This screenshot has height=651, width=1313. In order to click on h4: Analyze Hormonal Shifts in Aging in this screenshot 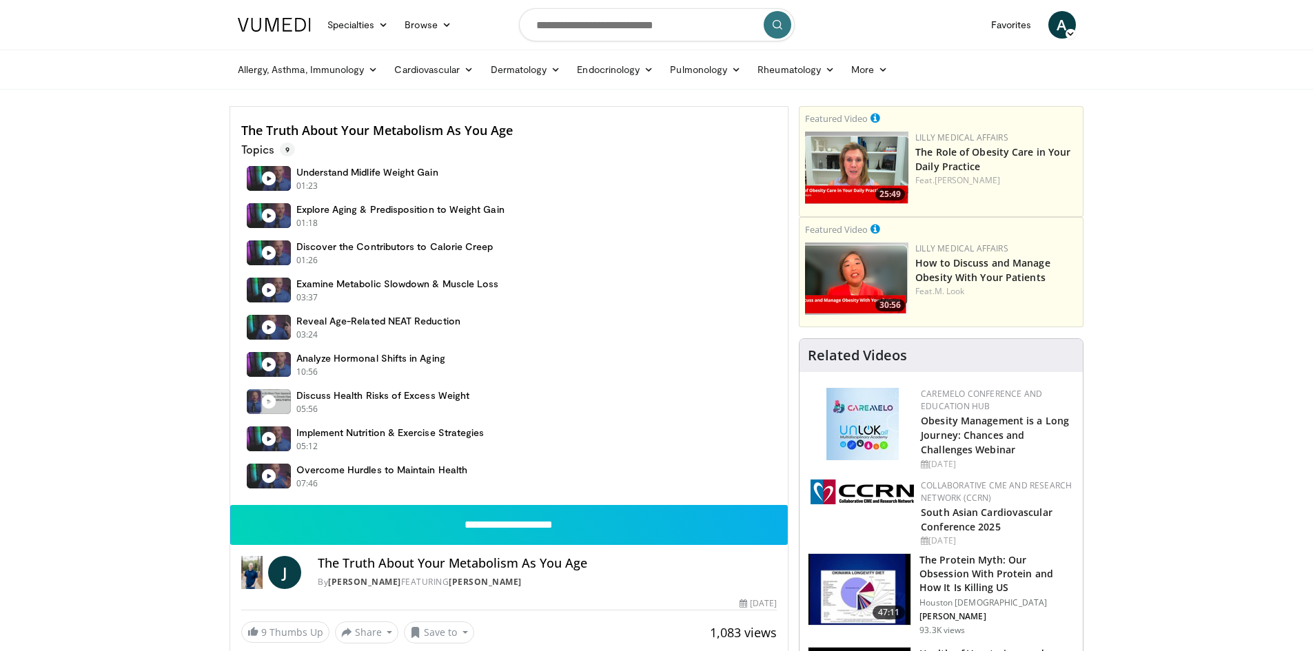, I will do `click(371, 358)`.